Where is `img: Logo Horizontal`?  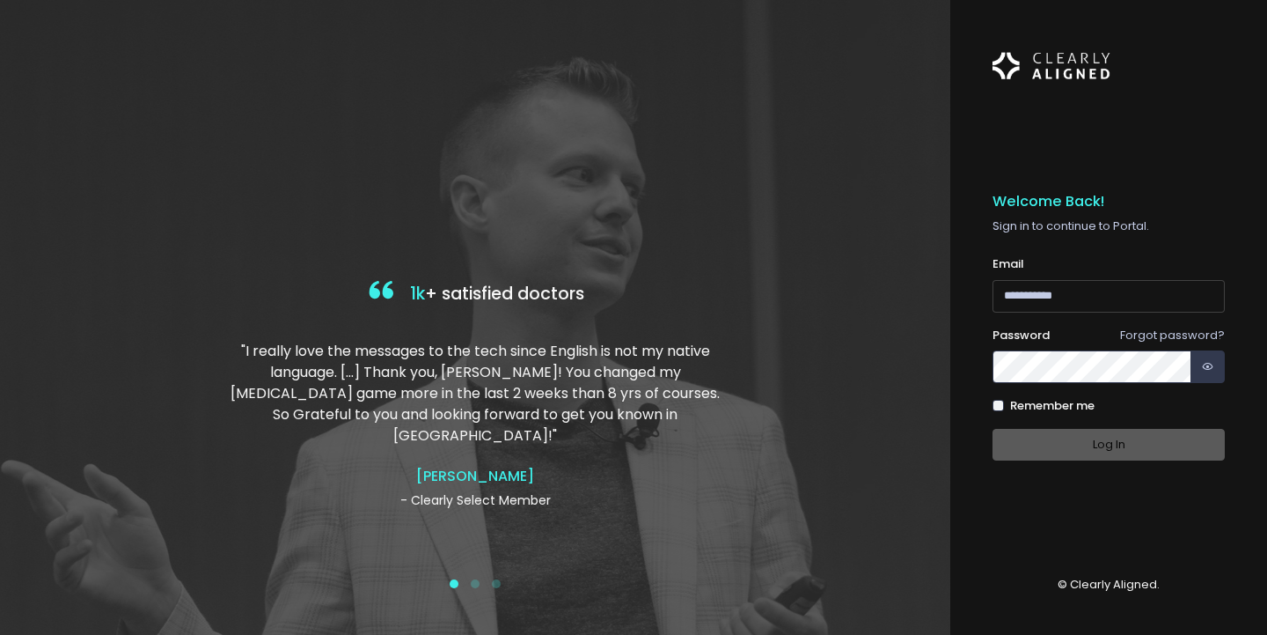
img: Logo Horizontal is located at coordinates (1052, 66).